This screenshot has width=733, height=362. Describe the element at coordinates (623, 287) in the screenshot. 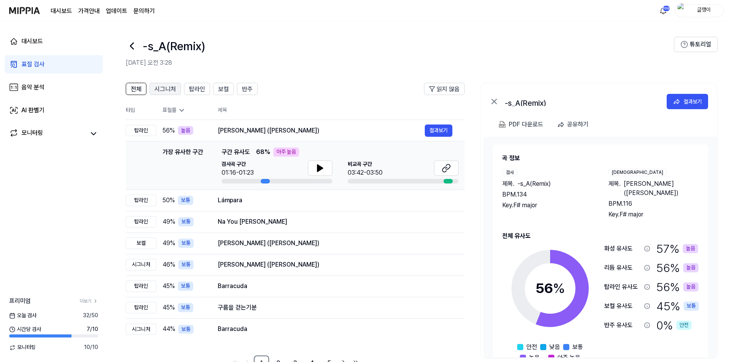

I see `div: 탑라인 유사도` at that location.